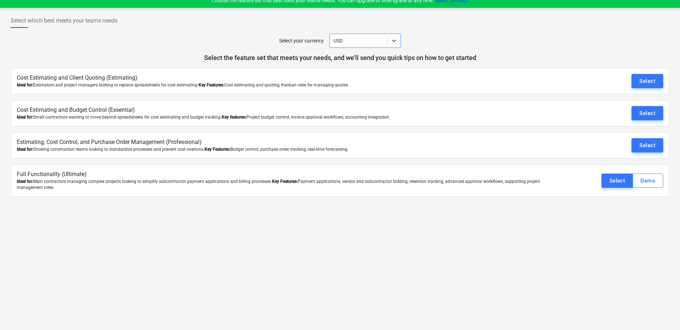  What do you see at coordinates (662, 313) in the screenshot?
I see `div: Chat Widget` at bounding box center [662, 313].